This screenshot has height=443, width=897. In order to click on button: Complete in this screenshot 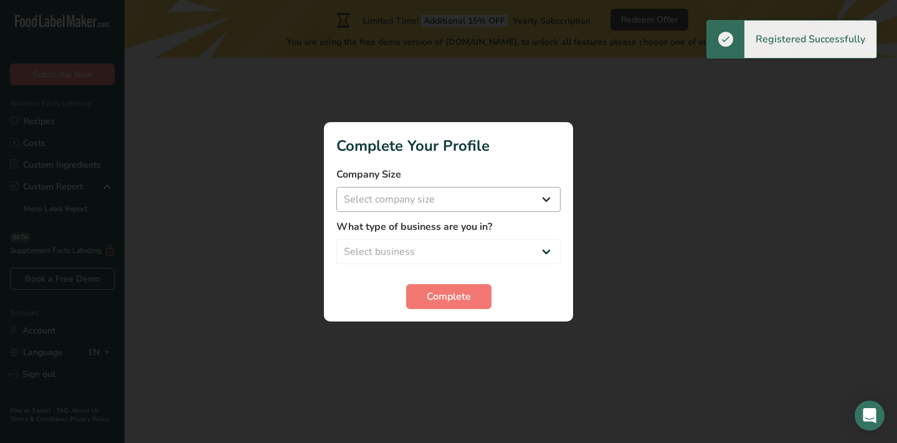, I will do `click(449, 297)`.